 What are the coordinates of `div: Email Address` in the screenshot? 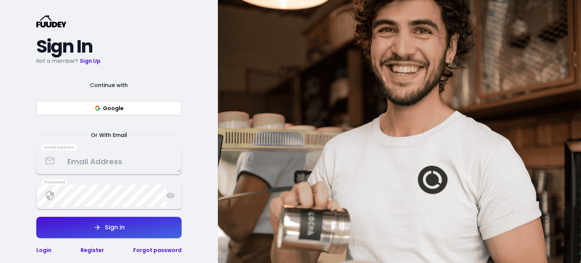 It's located at (59, 148).